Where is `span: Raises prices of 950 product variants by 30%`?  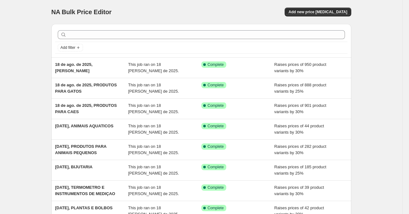 span: Raises prices of 950 product variants by 30% is located at coordinates (300, 68).